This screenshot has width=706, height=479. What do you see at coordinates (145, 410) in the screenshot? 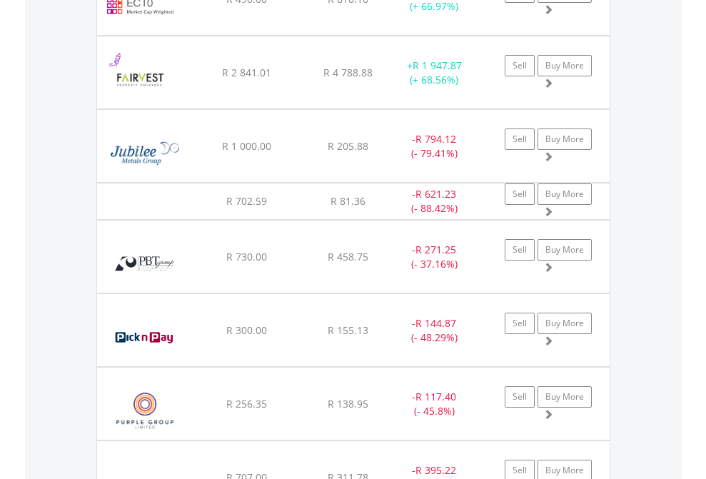
I see `img: EQU.ZA.PPE.png` at bounding box center [145, 410].